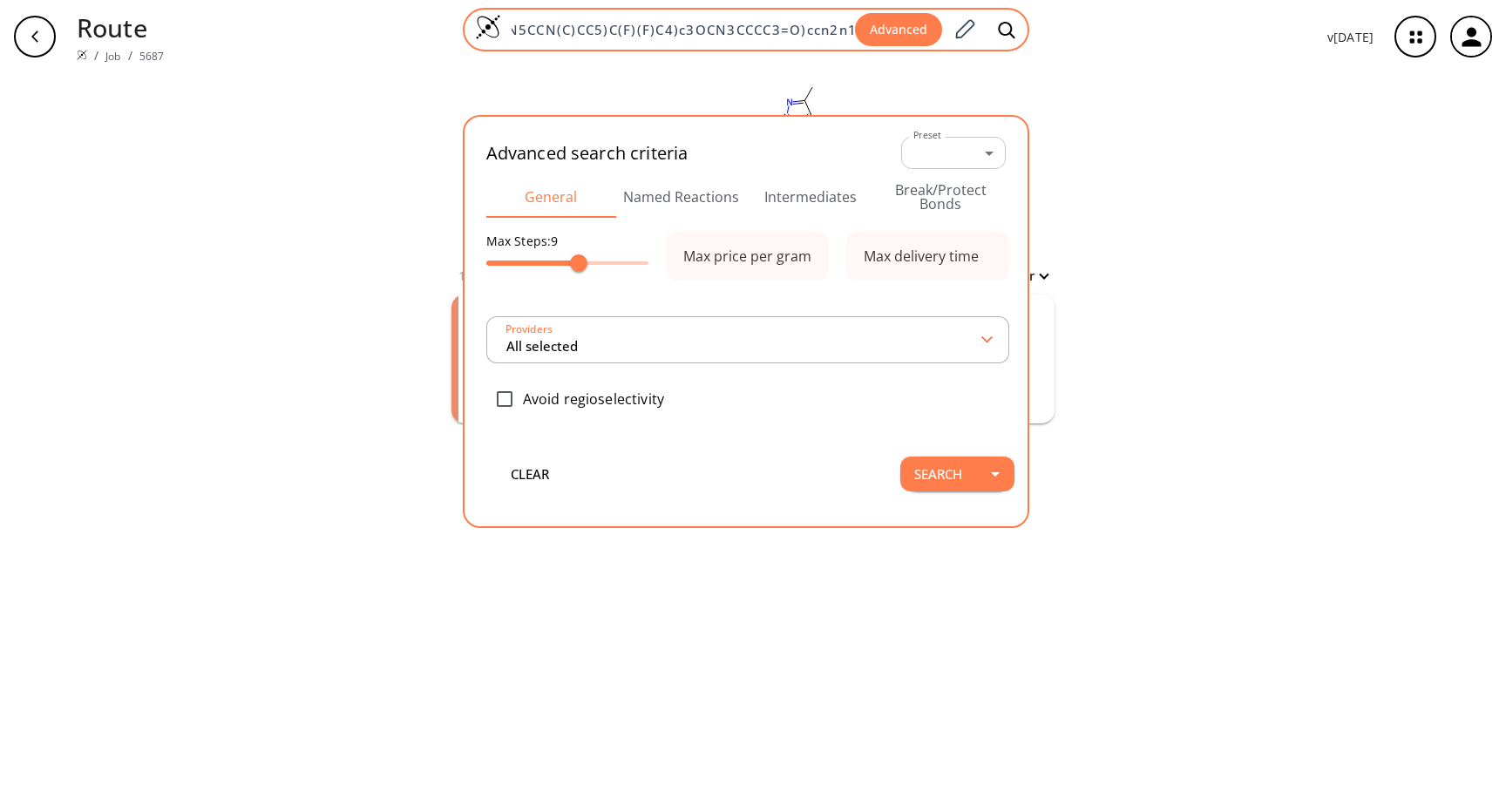 The width and height of the screenshot is (1506, 812). Describe the element at coordinates (746, 197) in the screenshot. I see `div: Advanced Search Tabs` at that location.